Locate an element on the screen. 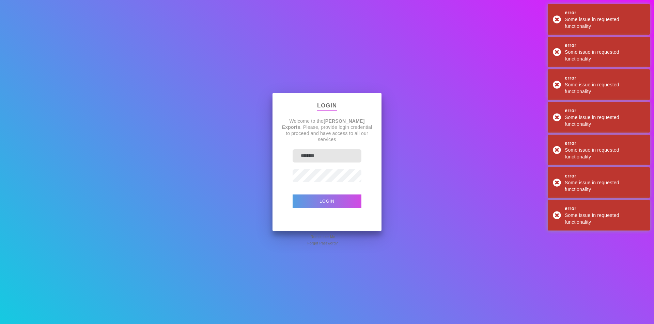 The height and width of the screenshot is (324, 654). p: Welcome to the . Please, provide login credential to proceed and have access to all our services is located at coordinates (327, 130).